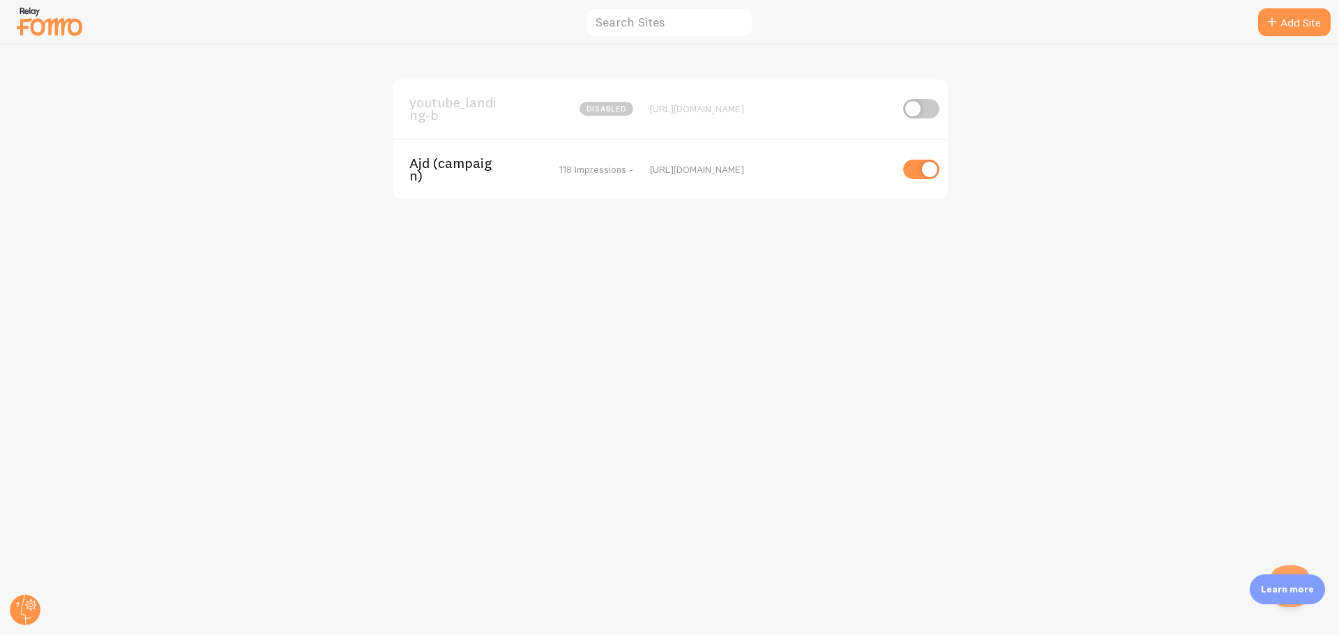  I want to click on img: fomo-relay-logo-orange.svg, so click(50, 21).